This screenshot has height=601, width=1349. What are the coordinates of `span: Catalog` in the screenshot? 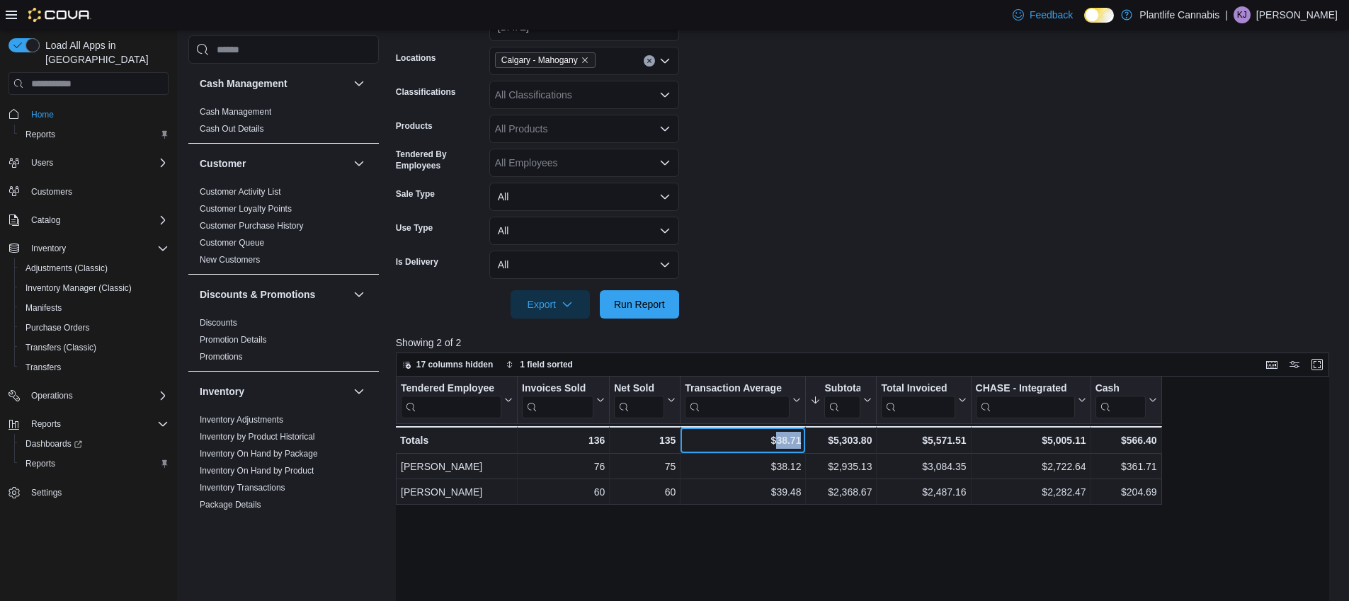 It's located at (45, 220).